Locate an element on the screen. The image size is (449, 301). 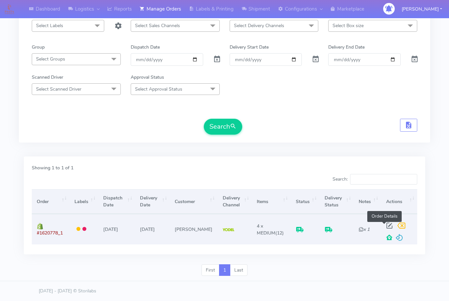
span: 4 x MEDIUM is located at coordinates (266, 230).